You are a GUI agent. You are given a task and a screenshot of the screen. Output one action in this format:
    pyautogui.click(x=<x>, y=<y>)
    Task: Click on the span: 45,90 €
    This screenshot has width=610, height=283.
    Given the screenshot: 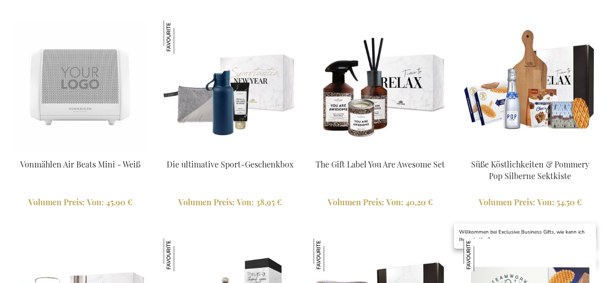 What is the action you would take?
    pyautogui.click(x=119, y=202)
    